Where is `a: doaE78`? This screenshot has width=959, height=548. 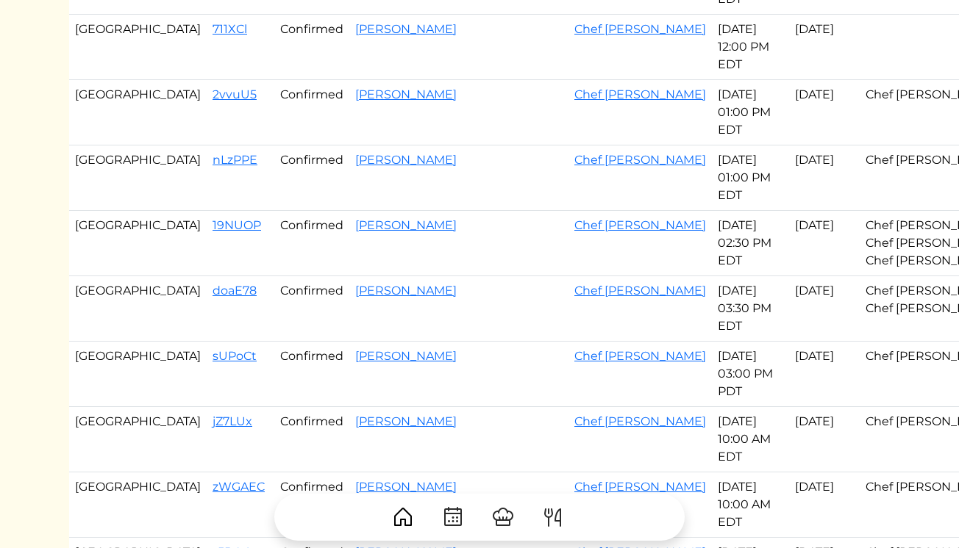
a: doaE78 is located at coordinates (234, 290).